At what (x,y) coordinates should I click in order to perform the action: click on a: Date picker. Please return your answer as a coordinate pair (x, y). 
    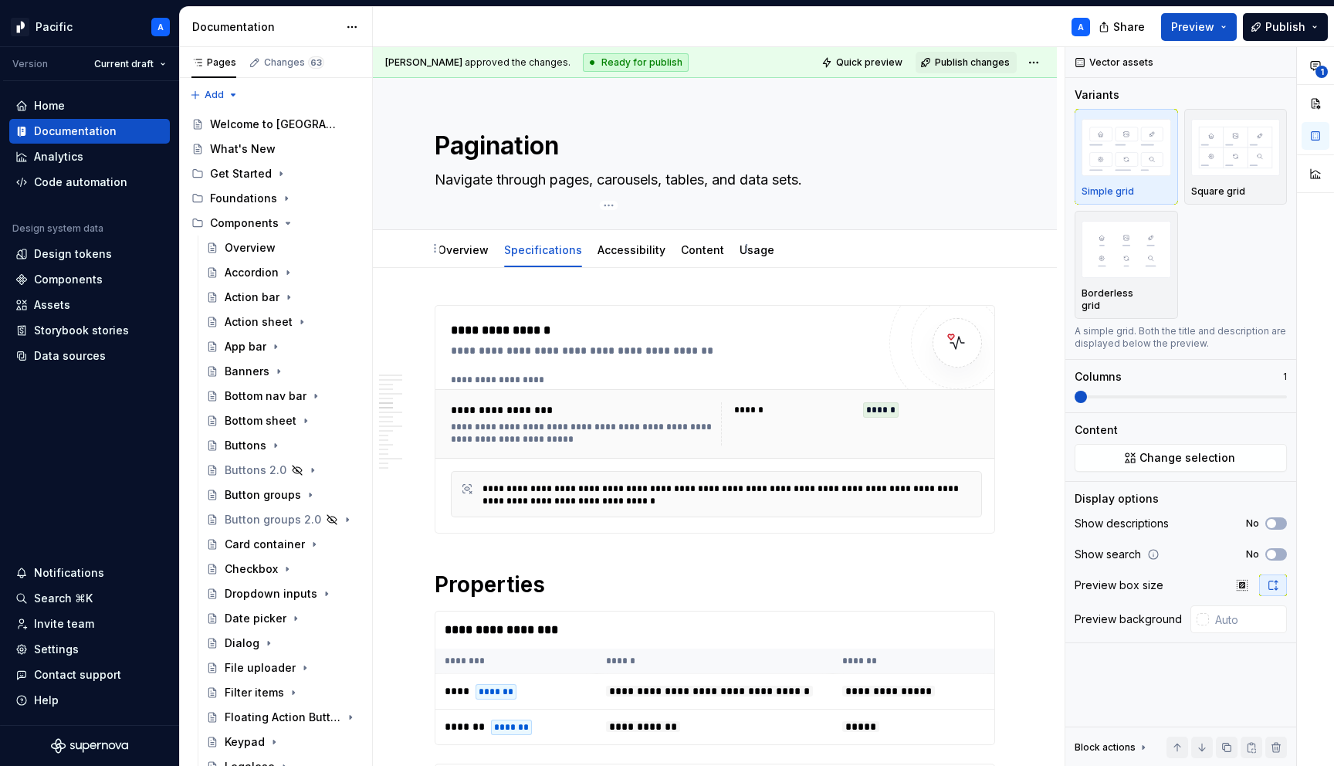
    Looking at the image, I should click on (282, 618).